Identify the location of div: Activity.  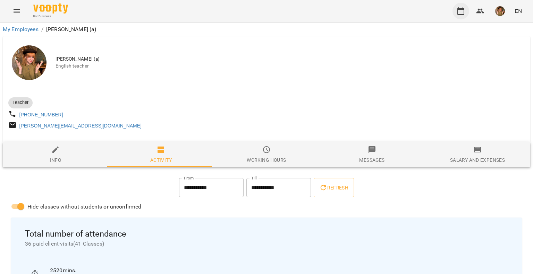
(161, 160).